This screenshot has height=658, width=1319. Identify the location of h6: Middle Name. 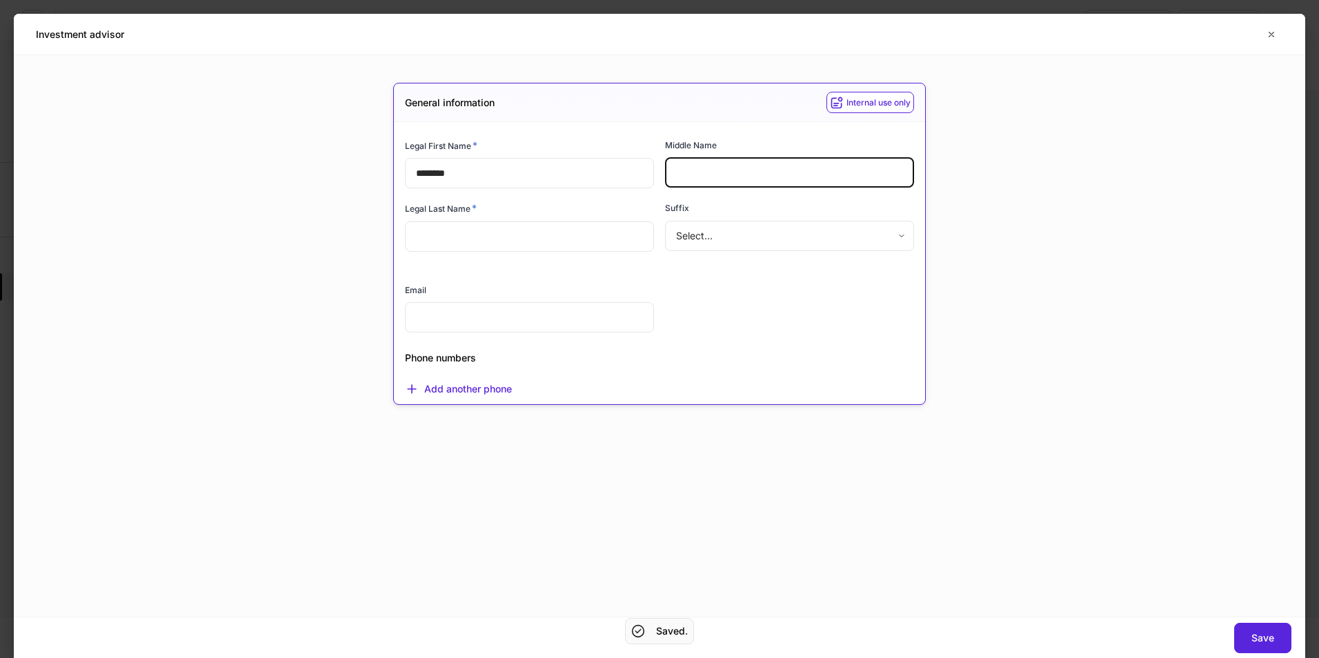
(690, 145).